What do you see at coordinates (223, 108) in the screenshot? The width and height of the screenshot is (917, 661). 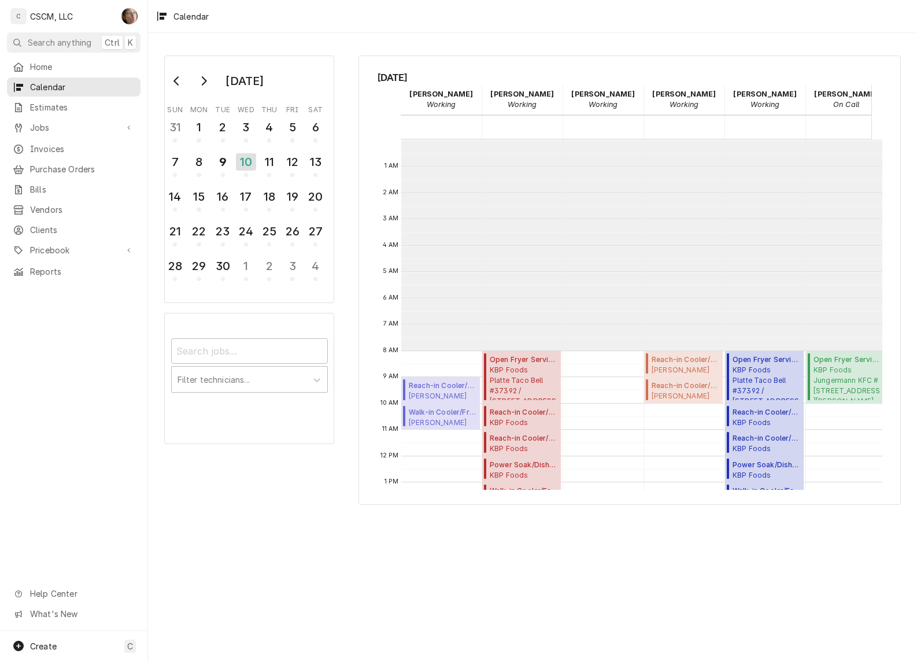 I see `th: Tuesday` at bounding box center [223, 108].